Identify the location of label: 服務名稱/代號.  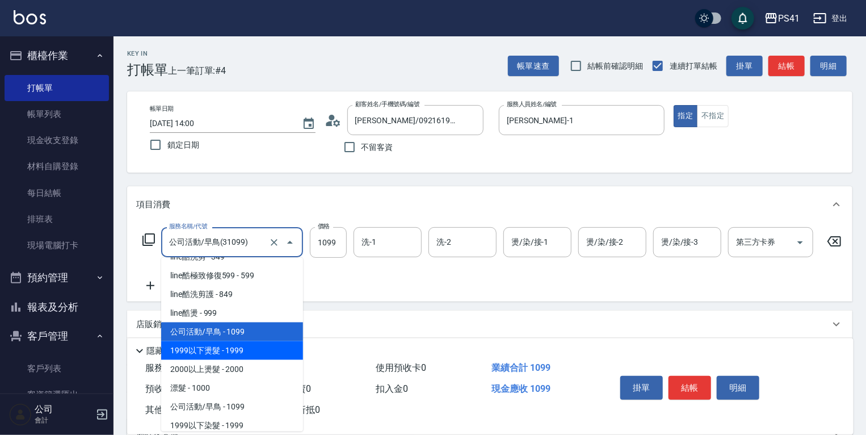
(188, 226).